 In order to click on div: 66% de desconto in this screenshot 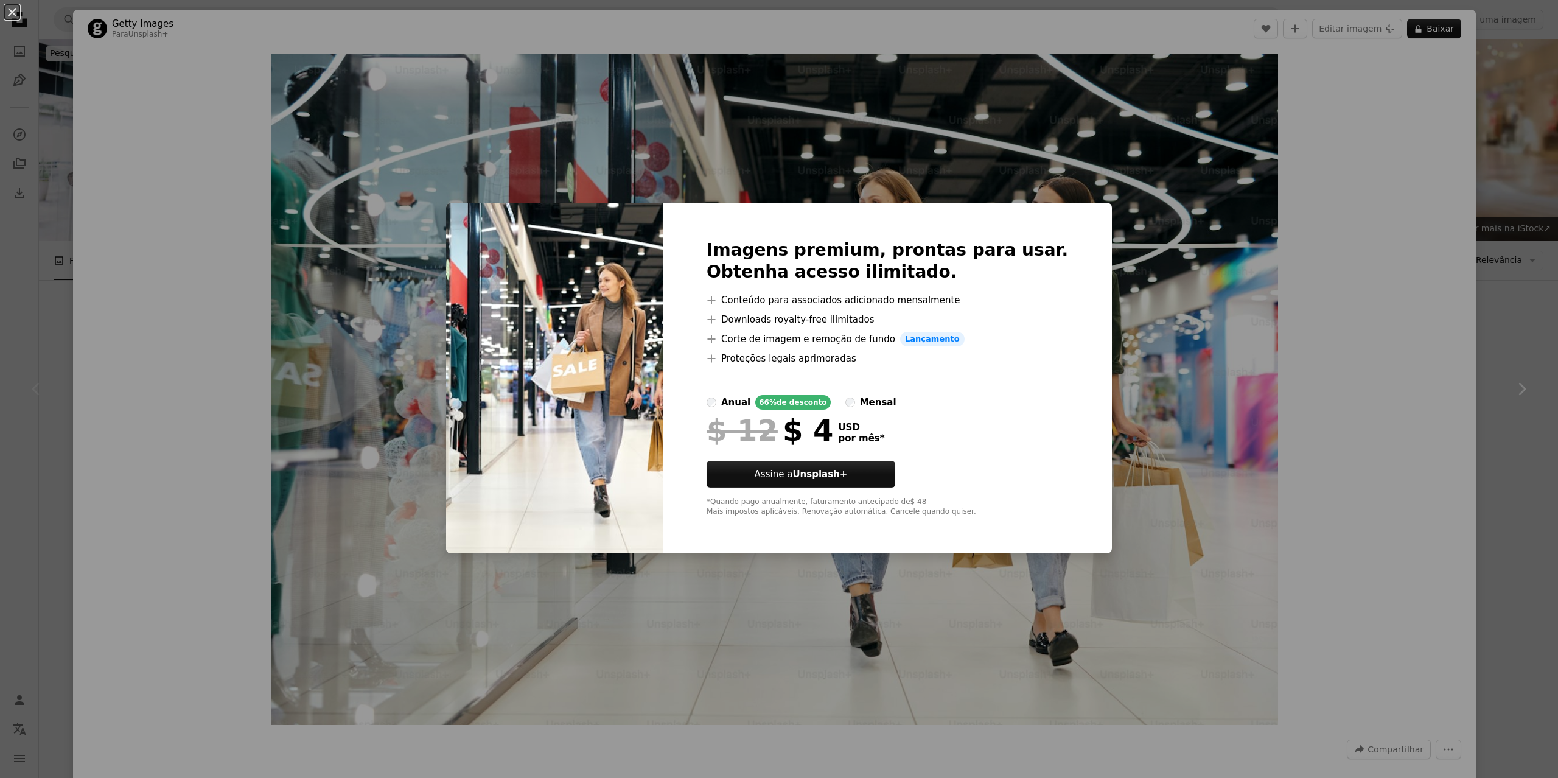, I will do `click(792, 402)`.